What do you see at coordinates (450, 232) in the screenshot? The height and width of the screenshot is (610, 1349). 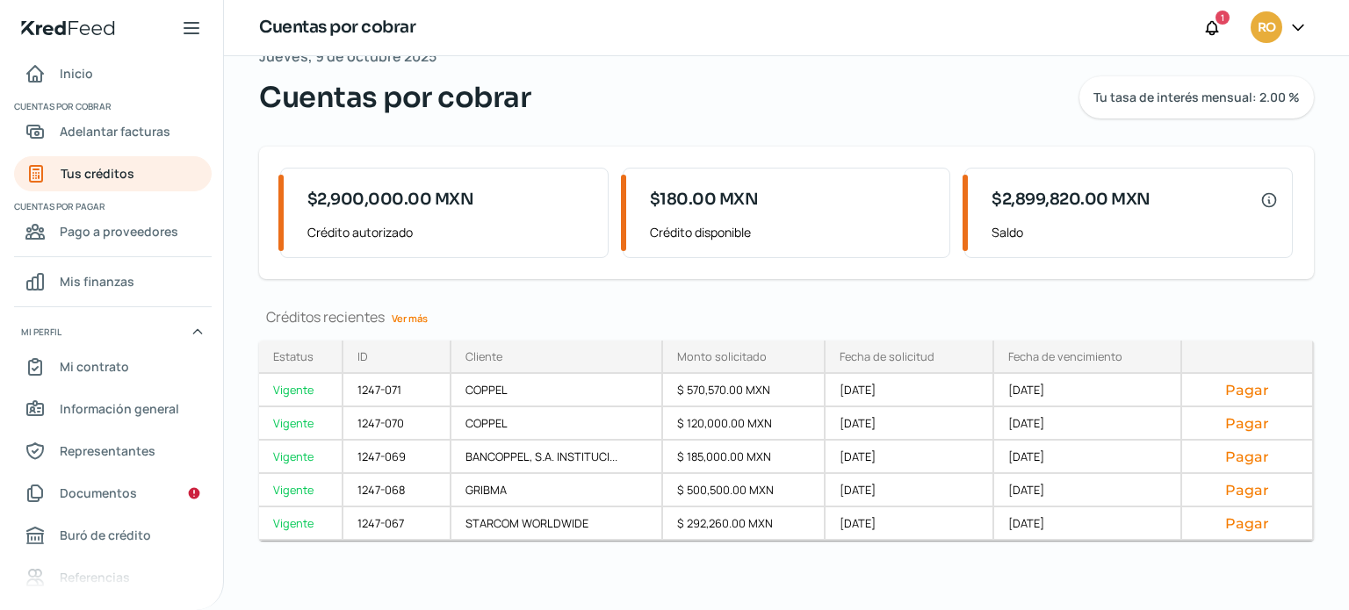 I see `span: Crédito autorizado` at bounding box center [450, 232].